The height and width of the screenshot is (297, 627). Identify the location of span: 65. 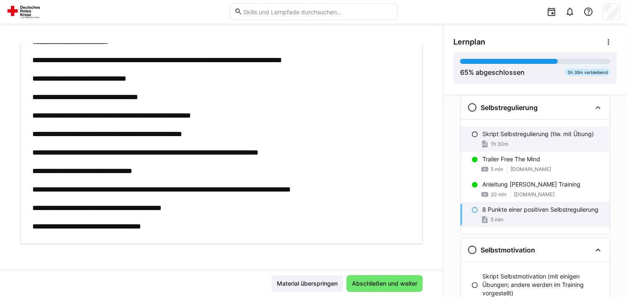
(464, 72).